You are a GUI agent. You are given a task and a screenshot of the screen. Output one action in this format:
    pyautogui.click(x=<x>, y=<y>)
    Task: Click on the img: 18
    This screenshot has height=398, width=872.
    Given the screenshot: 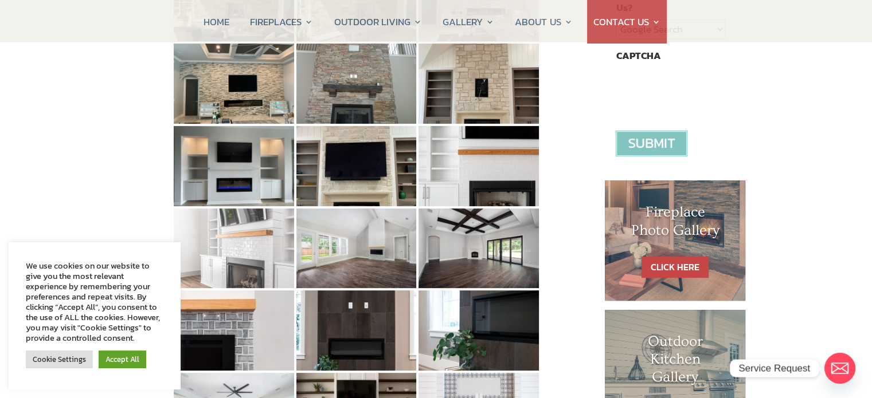 What is the action you would take?
    pyautogui.click(x=479, y=249)
    